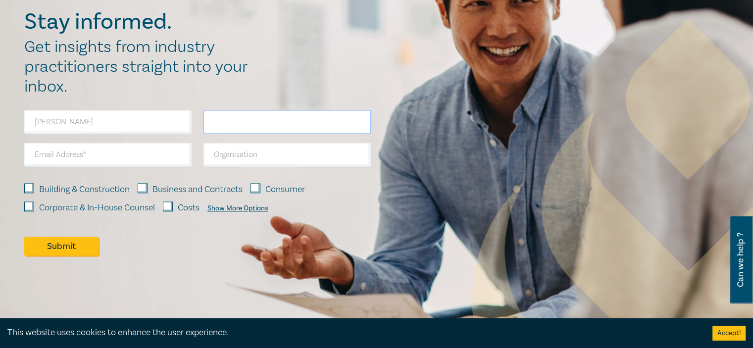 This screenshot has height=348, width=753. Describe the element at coordinates (84, 190) in the screenshot. I see `label: Building & Construction` at that location.